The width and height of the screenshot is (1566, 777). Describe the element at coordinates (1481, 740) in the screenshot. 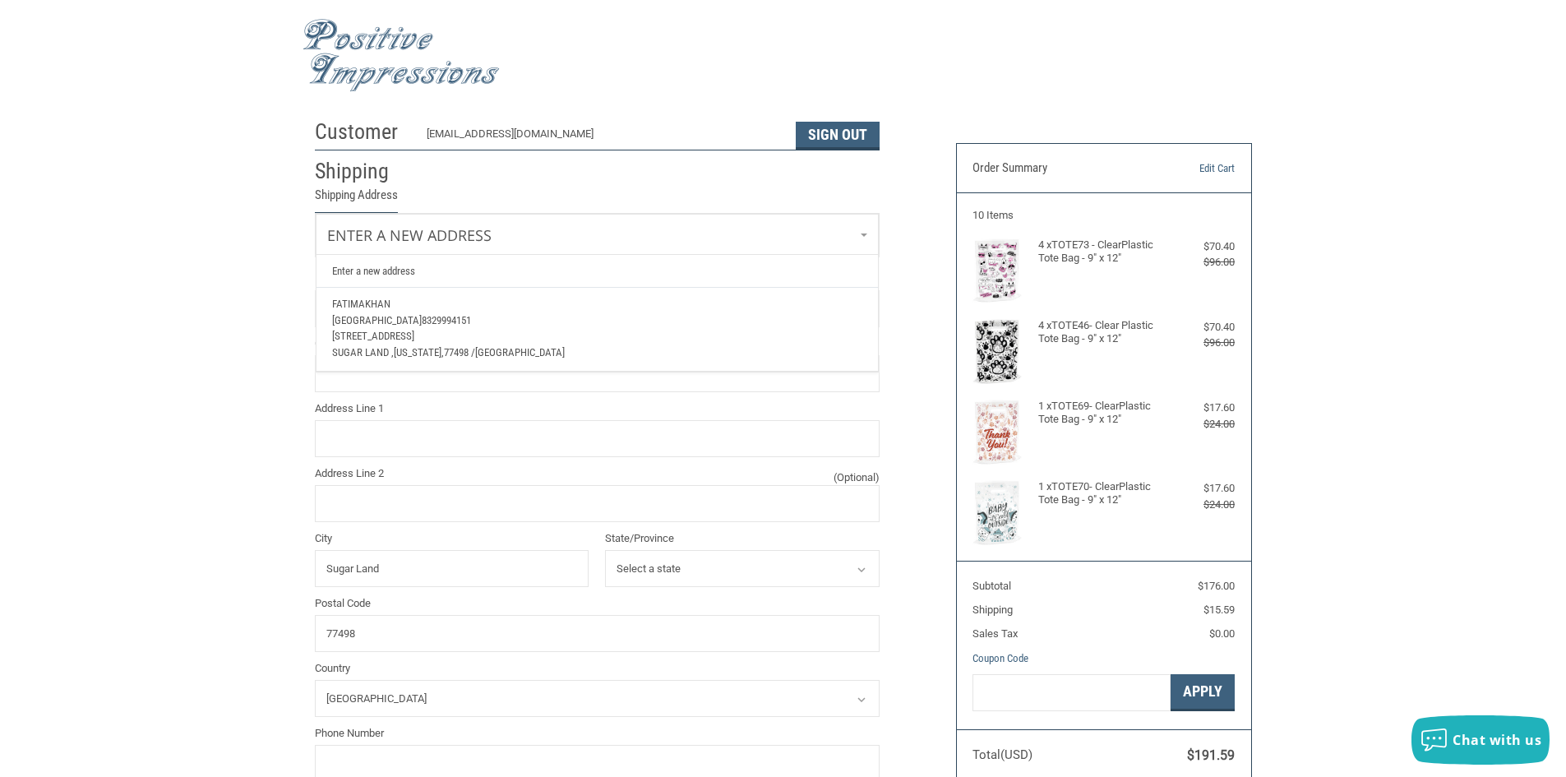

I see `button: Chat with us` at that location.